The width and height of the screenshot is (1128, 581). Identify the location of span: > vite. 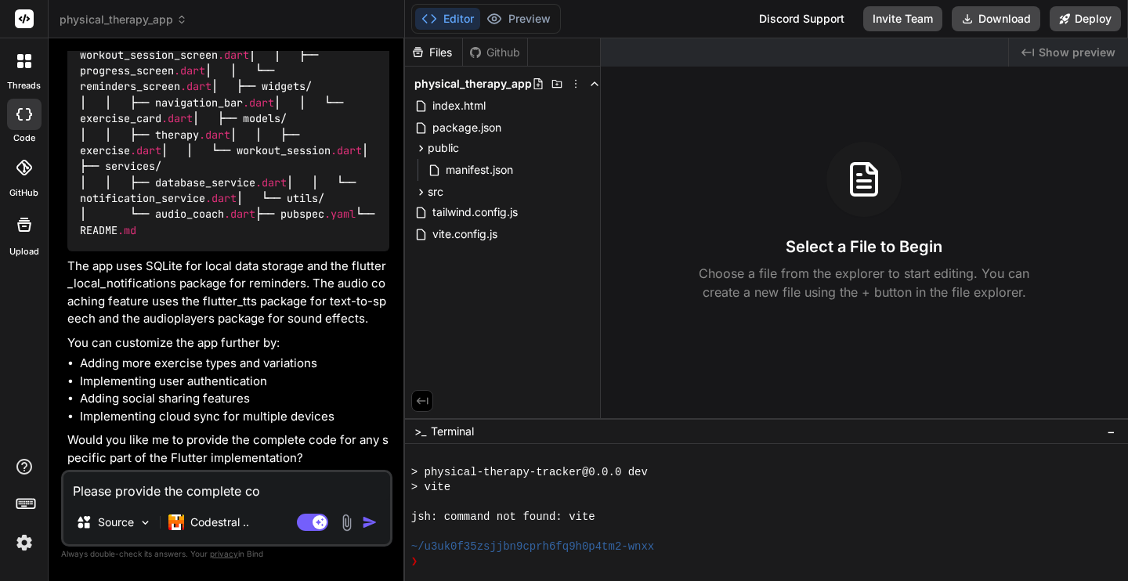
(431, 487).